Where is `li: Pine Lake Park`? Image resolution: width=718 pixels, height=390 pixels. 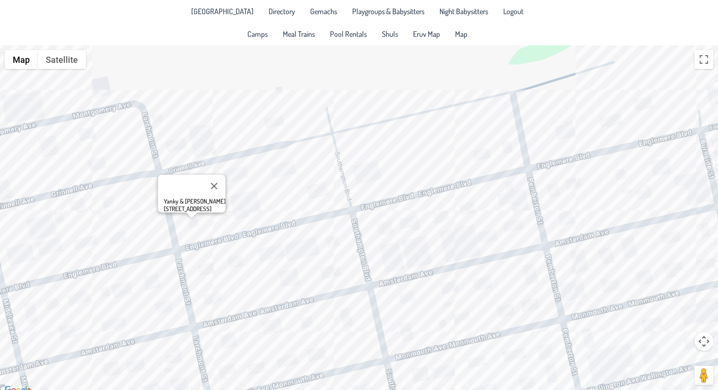
li: Pine Lake Park is located at coordinates (222, 11).